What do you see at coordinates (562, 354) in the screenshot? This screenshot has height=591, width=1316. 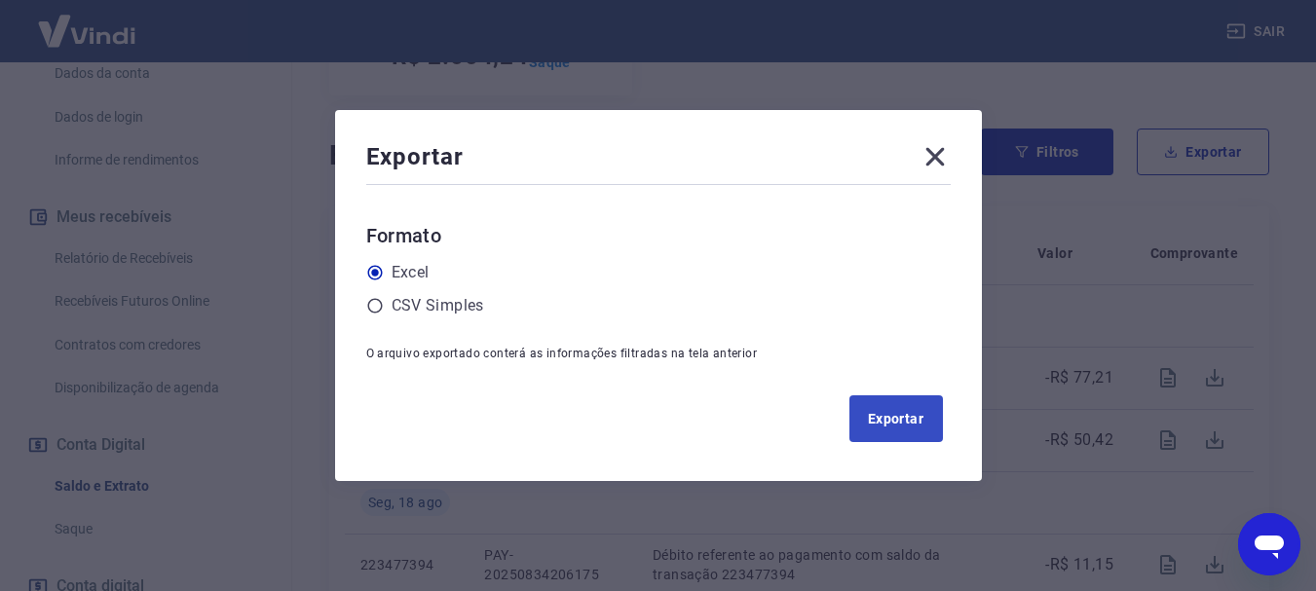 I see `span: O arquivo exportado conterá as informações filtradas na tela anterior` at bounding box center [562, 354].